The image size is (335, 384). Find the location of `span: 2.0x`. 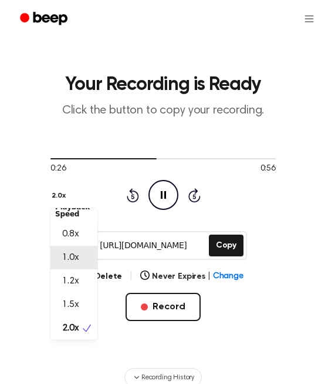

span: 2.0x is located at coordinates (70, 328).